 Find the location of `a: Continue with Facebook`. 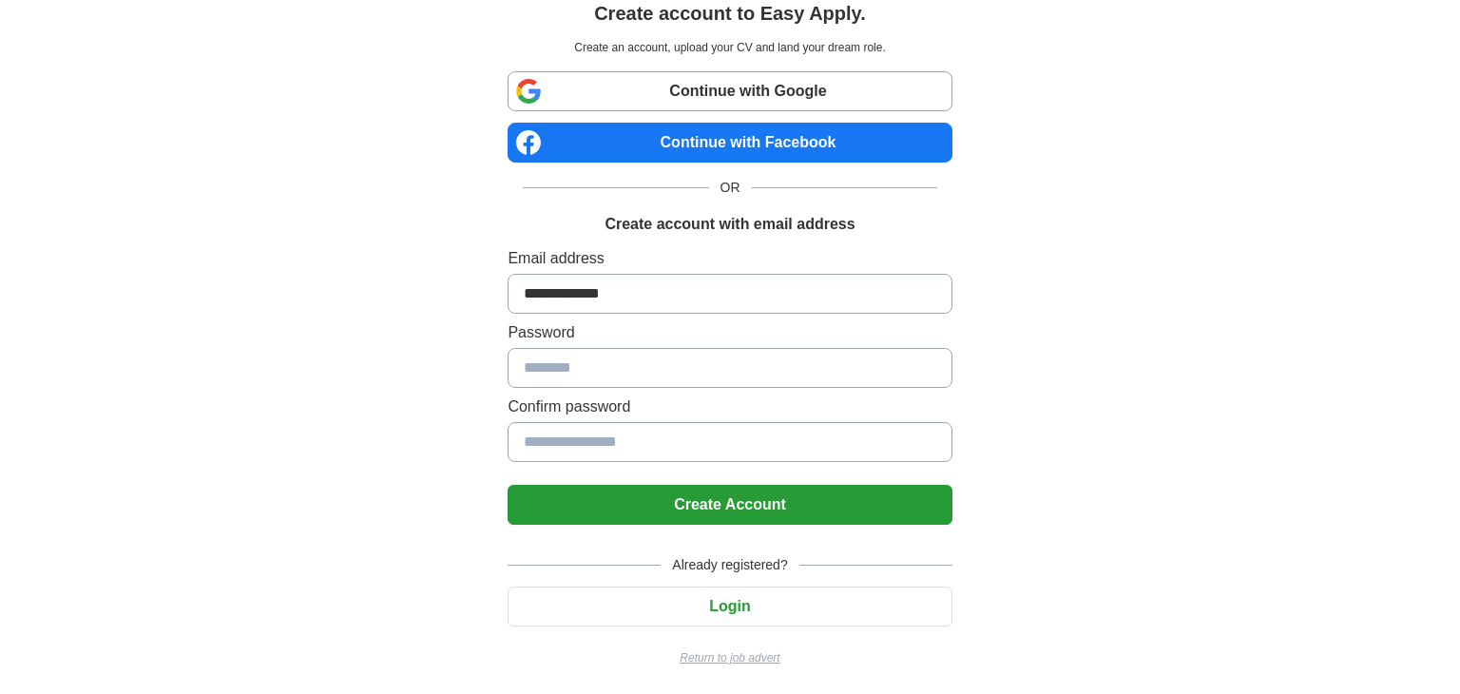

a: Continue with Facebook is located at coordinates (729, 143).